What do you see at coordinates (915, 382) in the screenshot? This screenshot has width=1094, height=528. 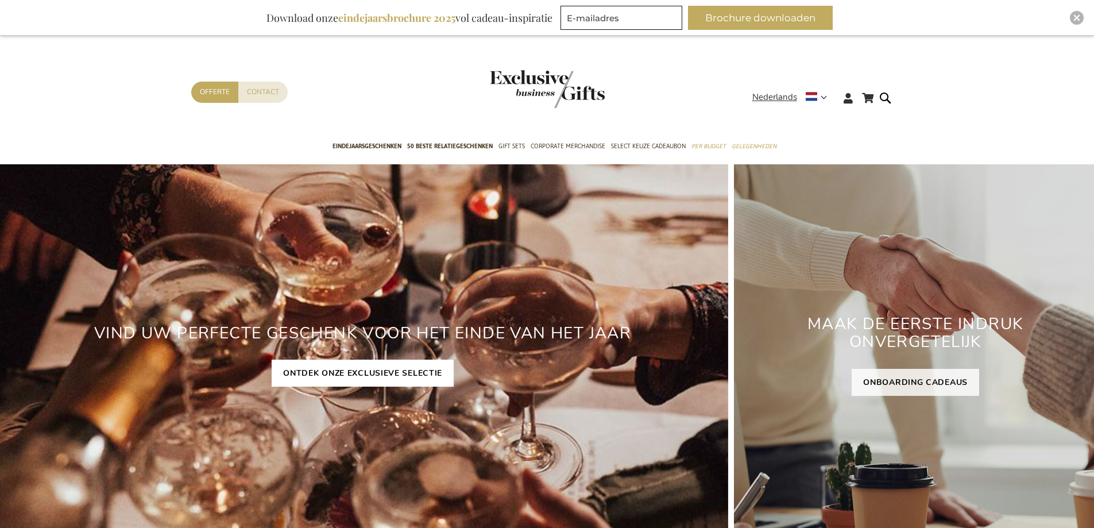 I see `a: ONBOARDING CADEAUS` at bounding box center [915, 382].